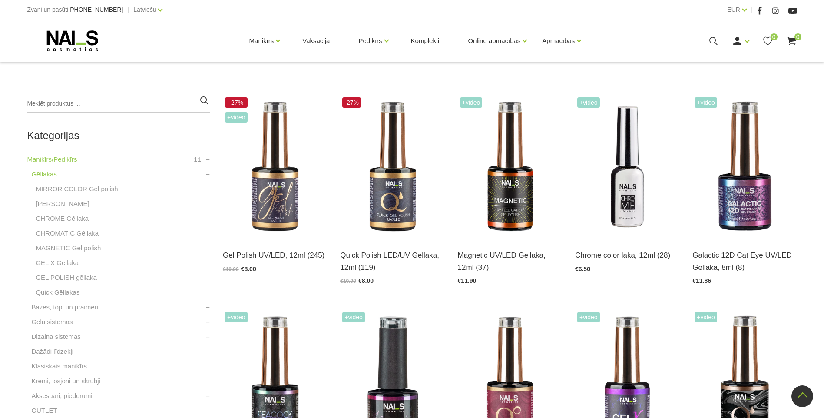 The height and width of the screenshot is (418, 824). What do you see at coordinates (52, 159) in the screenshot?
I see `a: Manikīrs/Pedikīrs` at bounding box center [52, 159].